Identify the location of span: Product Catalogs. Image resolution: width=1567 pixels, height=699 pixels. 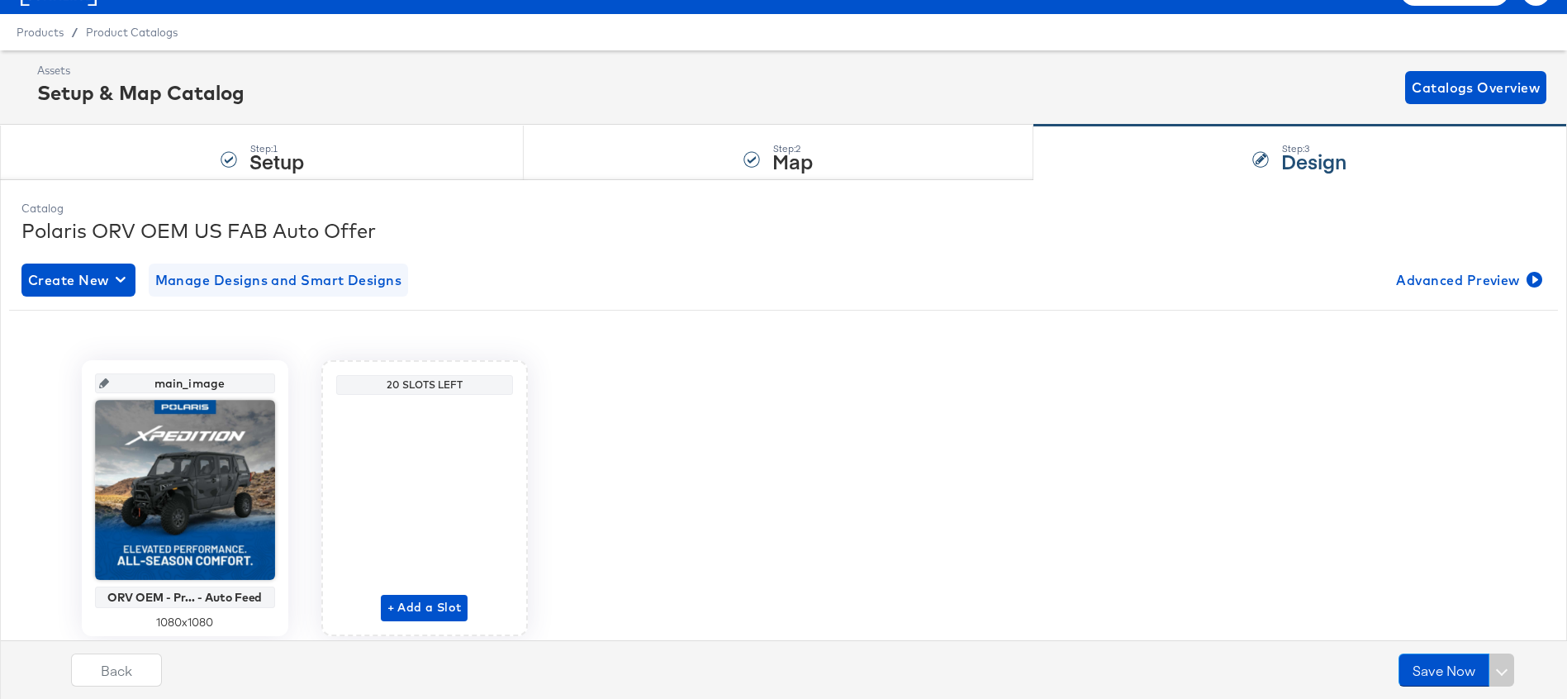
(131, 32).